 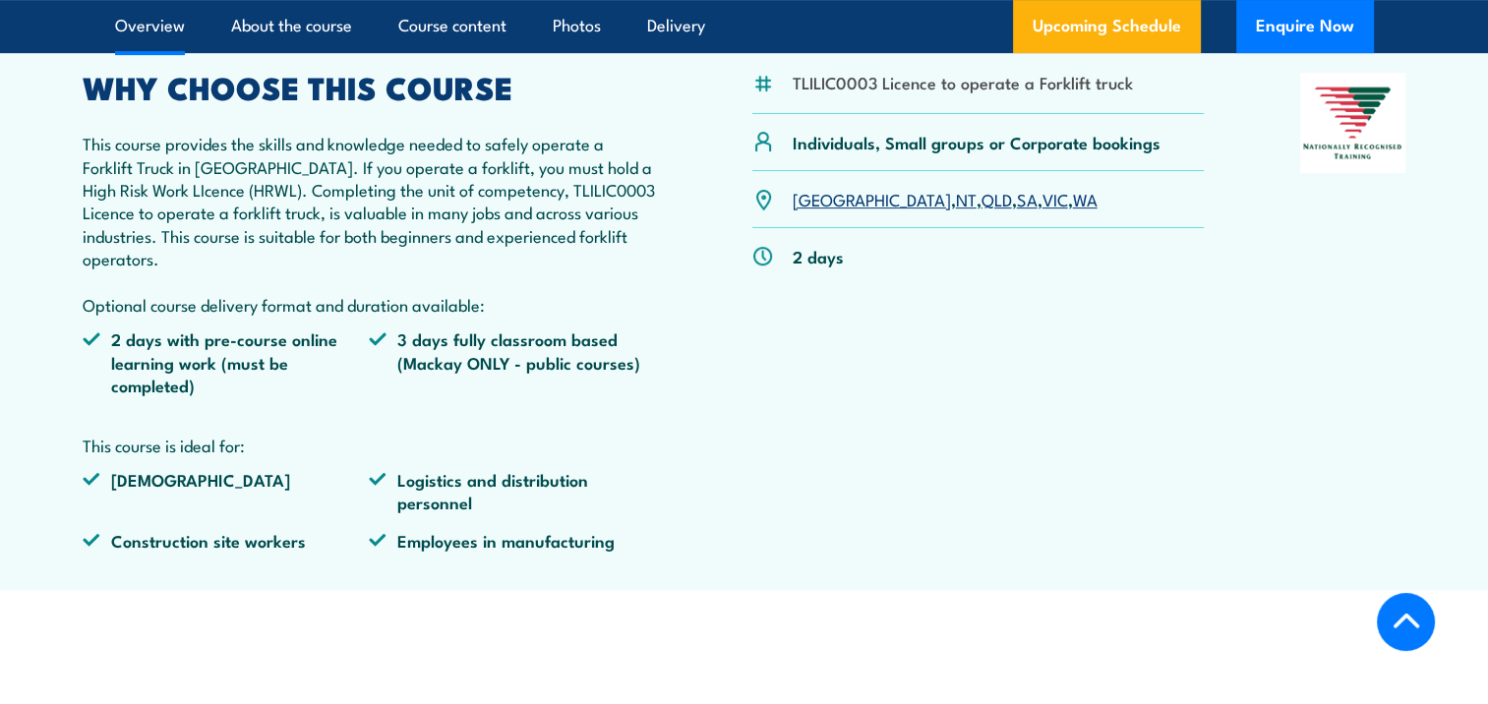 What do you see at coordinates (226, 540) in the screenshot?
I see `li: Construction site workers` at bounding box center [226, 540].